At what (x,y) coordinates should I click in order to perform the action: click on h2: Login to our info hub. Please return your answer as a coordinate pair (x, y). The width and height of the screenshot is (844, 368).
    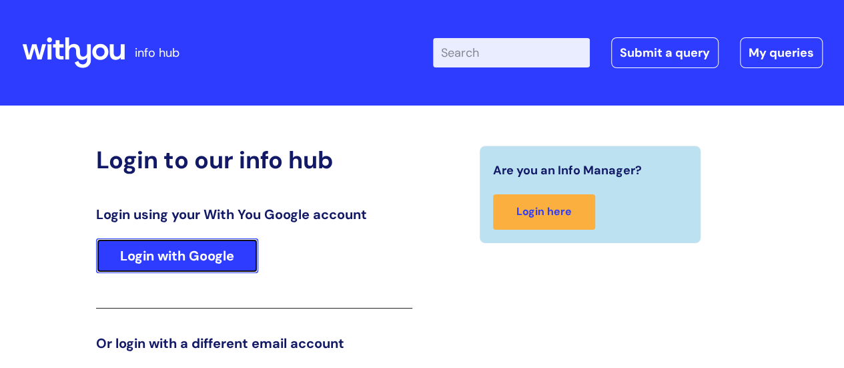
    Looking at the image, I should click on (254, 159).